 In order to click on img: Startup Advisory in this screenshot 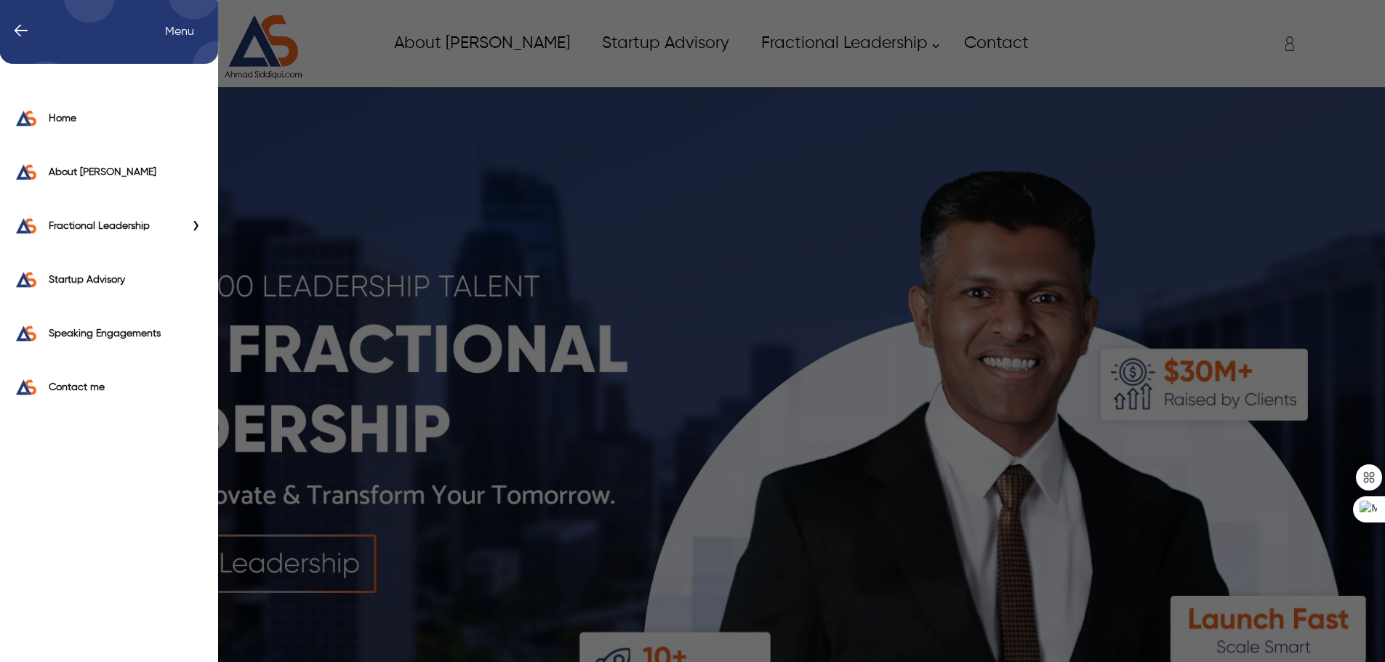, I will do `click(26, 280)`.